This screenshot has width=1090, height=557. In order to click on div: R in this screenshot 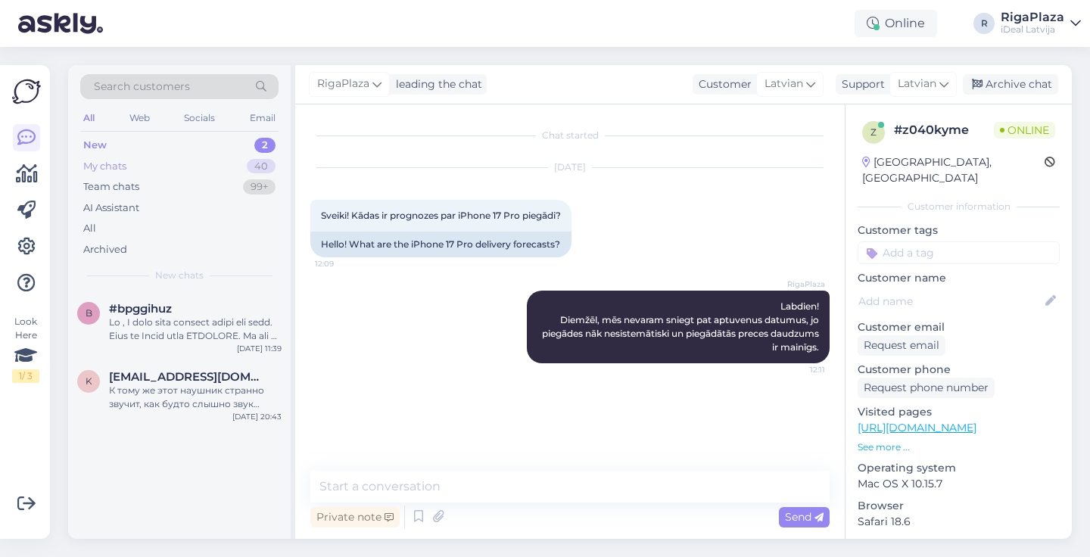, I will do `click(984, 23)`.